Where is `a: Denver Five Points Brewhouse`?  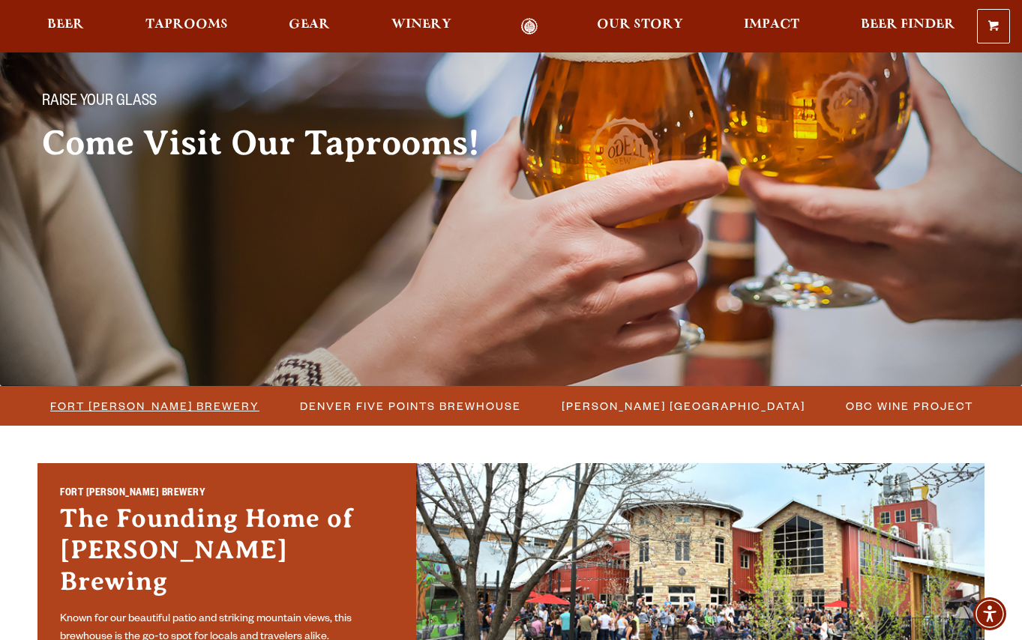
a: Denver Five Points Brewhouse is located at coordinates (409, 406).